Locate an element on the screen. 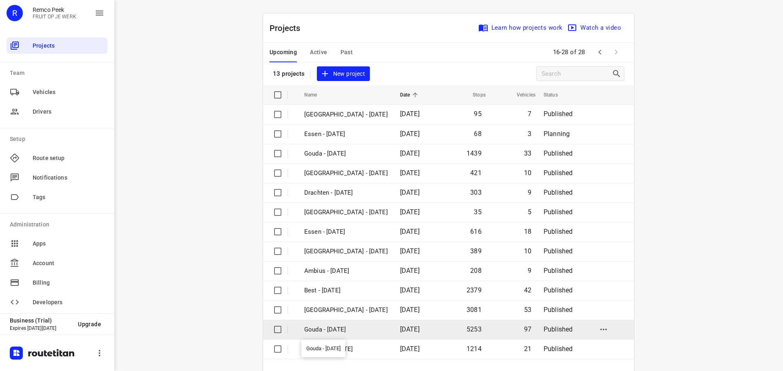  span: 2379 is located at coordinates (474, 290).